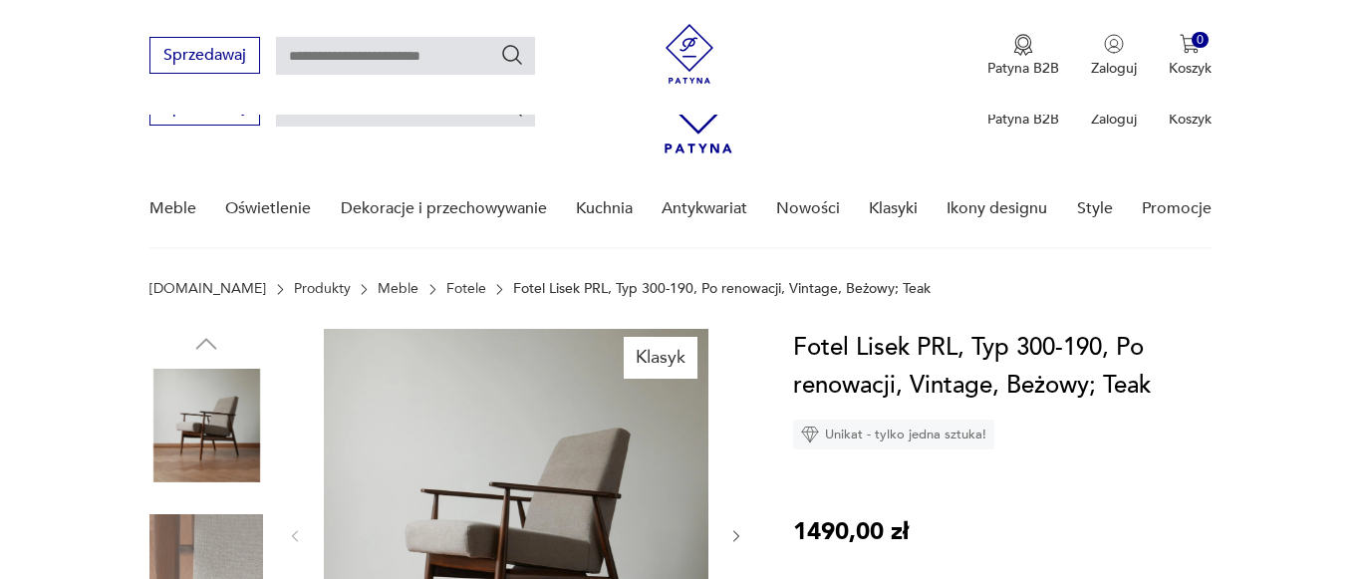 The image size is (1361, 579). Describe the element at coordinates (1023, 56) in the screenshot. I see `a: Ikona medaluPatyna B2B` at that location.